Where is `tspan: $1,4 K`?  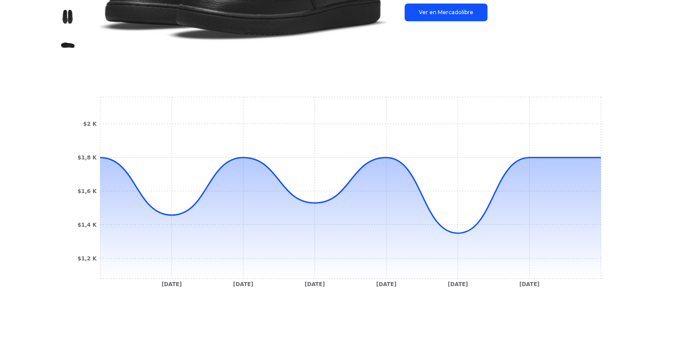
tspan: $1,4 K is located at coordinates (87, 225).